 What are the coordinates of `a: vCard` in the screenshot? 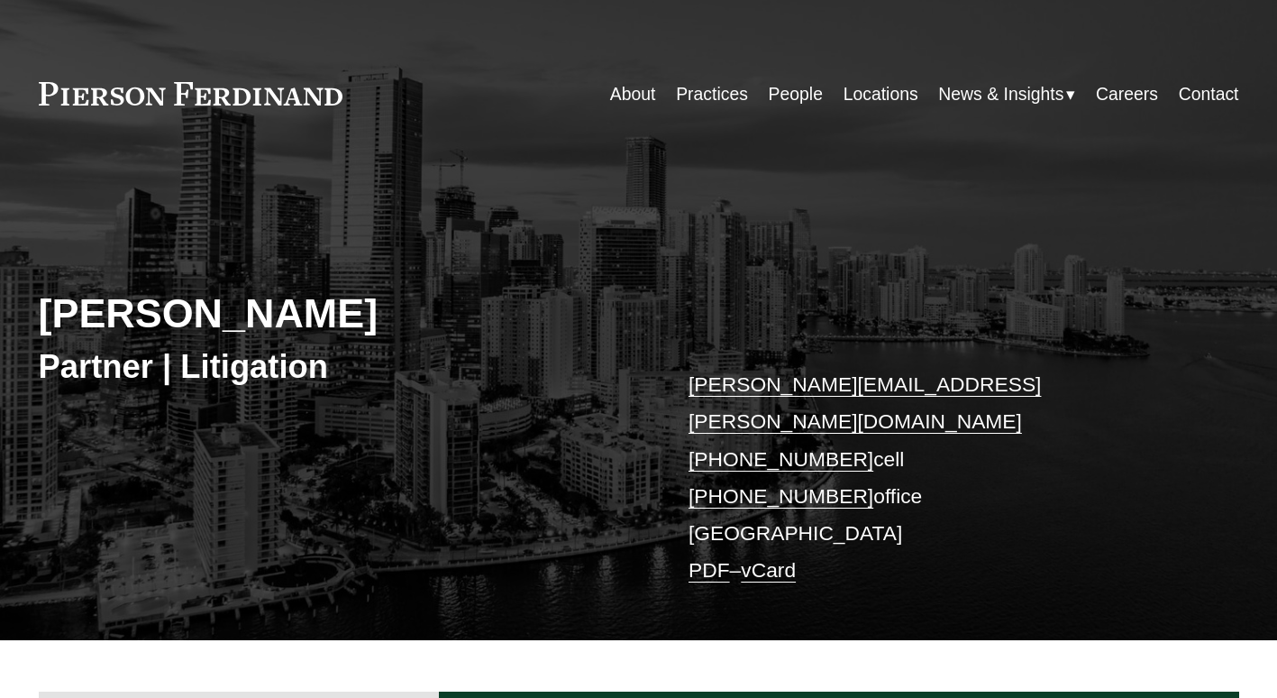 It's located at (768, 570).